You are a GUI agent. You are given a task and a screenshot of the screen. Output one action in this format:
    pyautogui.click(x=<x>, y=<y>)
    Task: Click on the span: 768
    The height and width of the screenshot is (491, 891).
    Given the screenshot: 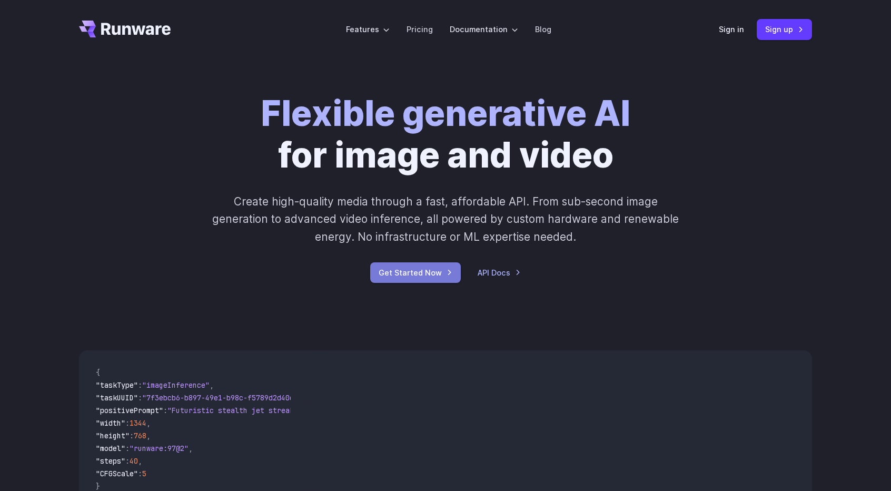 What is the action you would take?
    pyautogui.click(x=140, y=435)
    